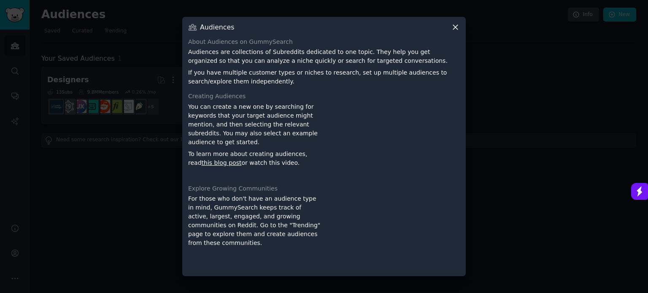 Image resolution: width=648 pixels, height=293 pixels. Describe the element at coordinates (324, 96) in the screenshot. I see `div: Creating Audiences` at that location.